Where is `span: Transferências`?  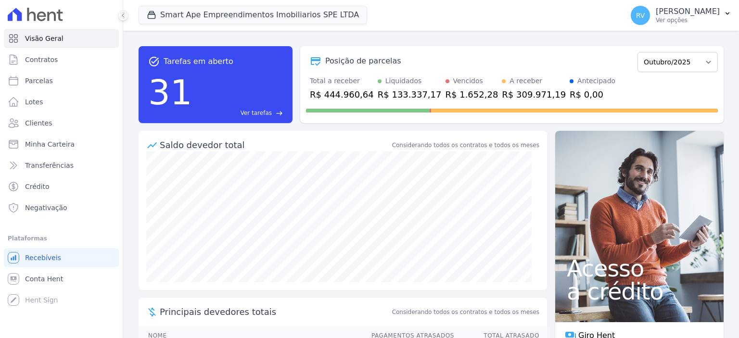
span: Transferências is located at coordinates (49, 165).